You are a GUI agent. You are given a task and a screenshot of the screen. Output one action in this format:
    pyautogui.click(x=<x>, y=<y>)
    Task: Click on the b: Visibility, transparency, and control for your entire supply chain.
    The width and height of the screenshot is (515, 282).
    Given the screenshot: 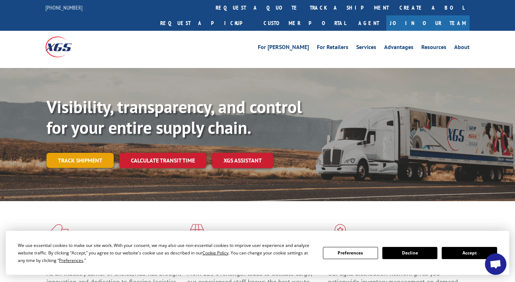 What is the action you would take?
    pyautogui.click(x=174, y=117)
    